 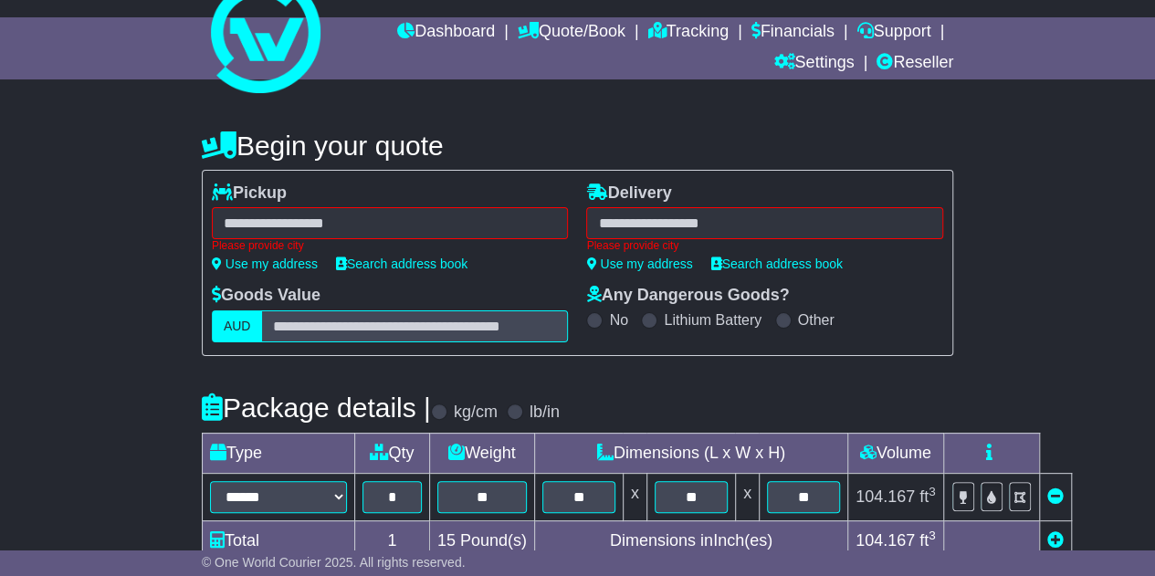 I want to click on td: 1, so click(x=392, y=540).